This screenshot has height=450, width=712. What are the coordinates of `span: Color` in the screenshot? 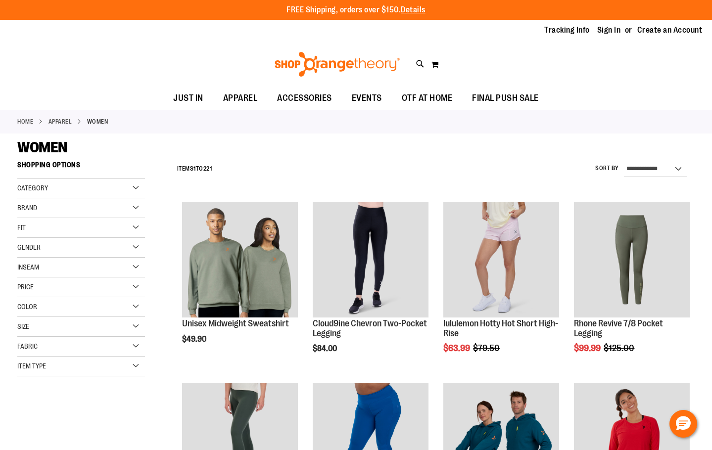 It's located at (27, 307).